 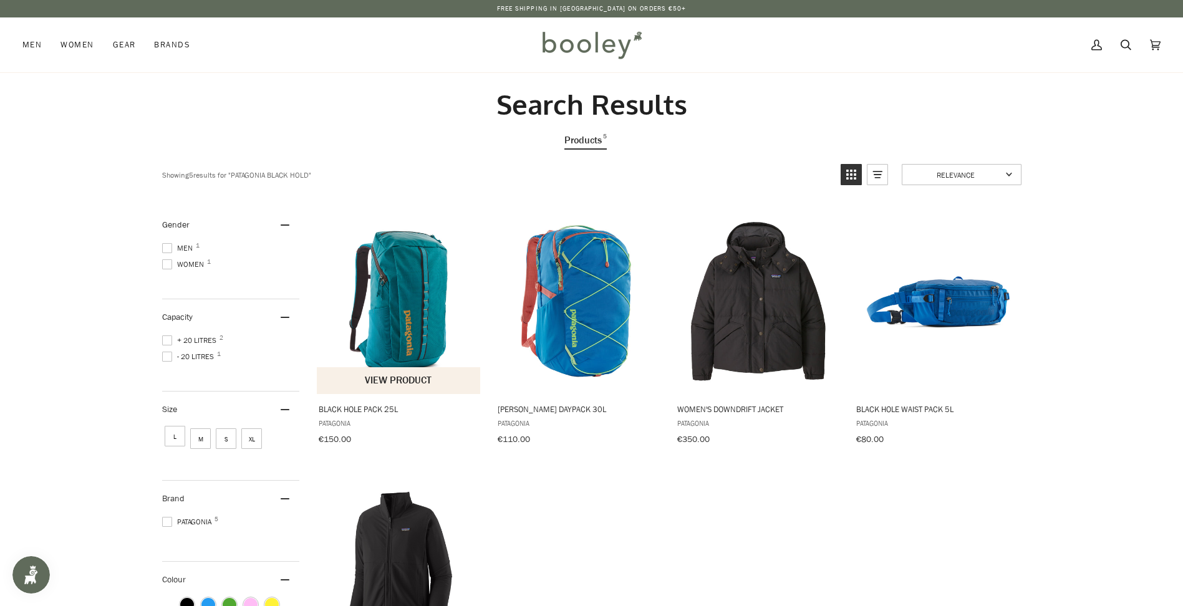 What do you see at coordinates (578, 300) in the screenshot?
I see `img: Patagonia Refugio Daypack 30L Vessel Blue - Booley Galway` at bounding box center [578, 300].